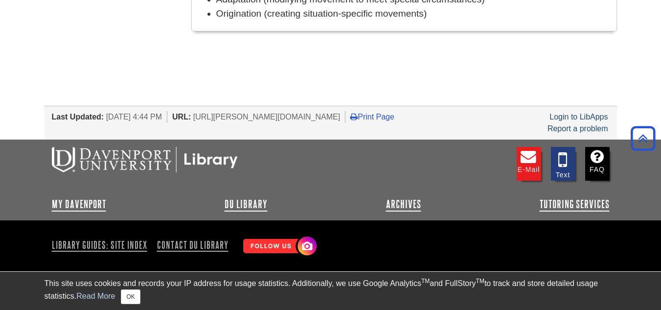 Image resolution: width=661 pixels, height=310 pixels. What do you see at coordinates (79, 204) in the screenshot?
I see `a: My Davenport` at bounding box center [79, 204].